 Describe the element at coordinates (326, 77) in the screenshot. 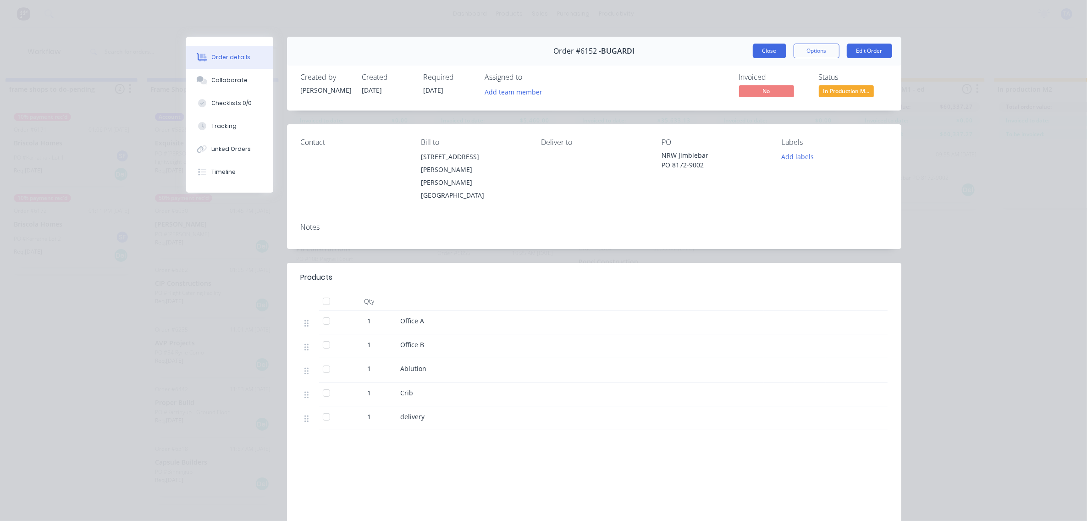

I see `div: Created by` at that location.